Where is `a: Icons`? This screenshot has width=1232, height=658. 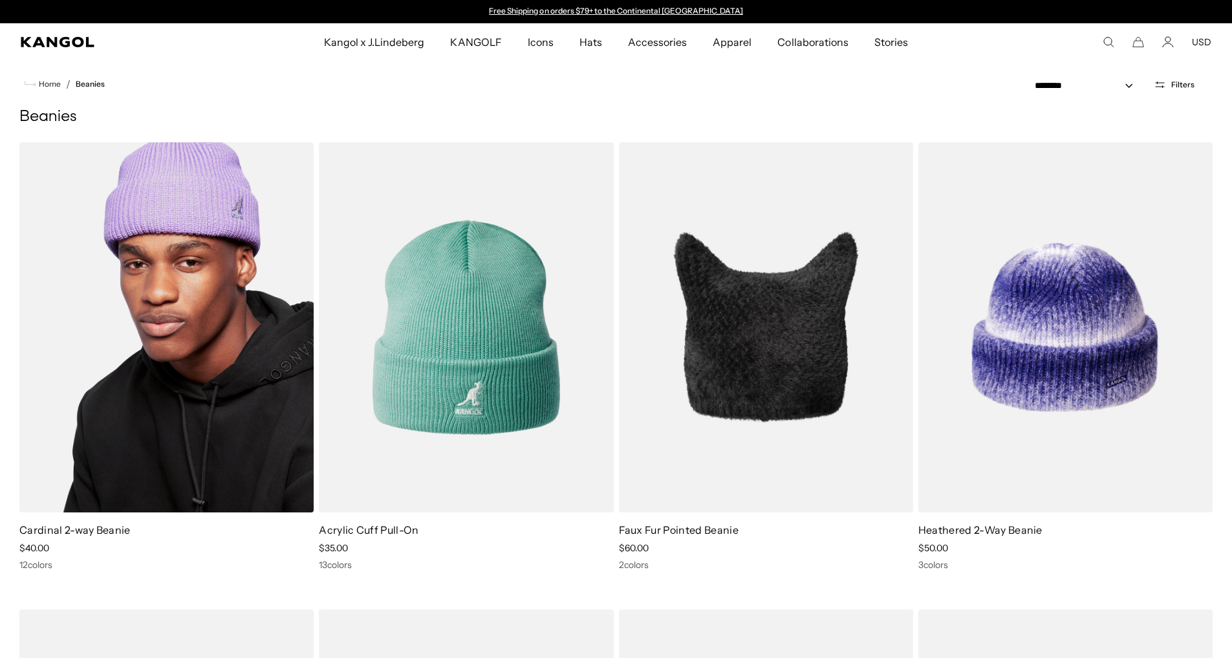 a: Icons is located at coordinates (541, 42).